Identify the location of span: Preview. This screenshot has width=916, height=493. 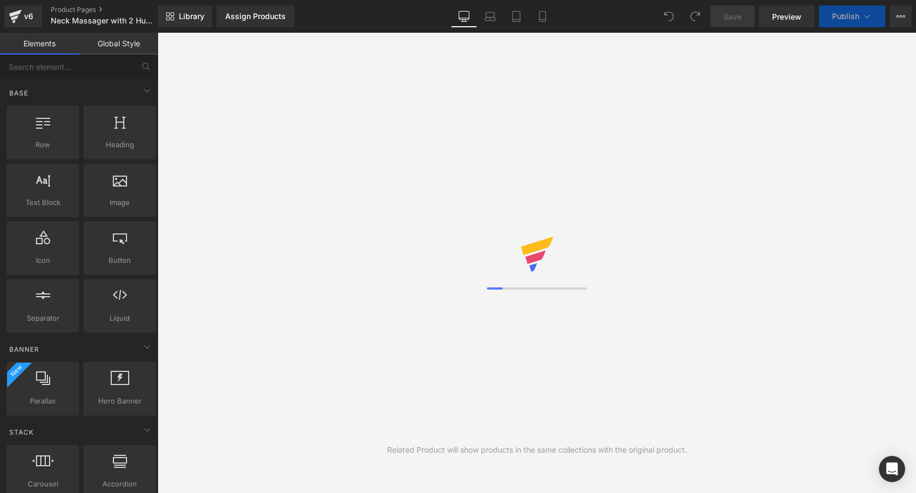
(787, 16).